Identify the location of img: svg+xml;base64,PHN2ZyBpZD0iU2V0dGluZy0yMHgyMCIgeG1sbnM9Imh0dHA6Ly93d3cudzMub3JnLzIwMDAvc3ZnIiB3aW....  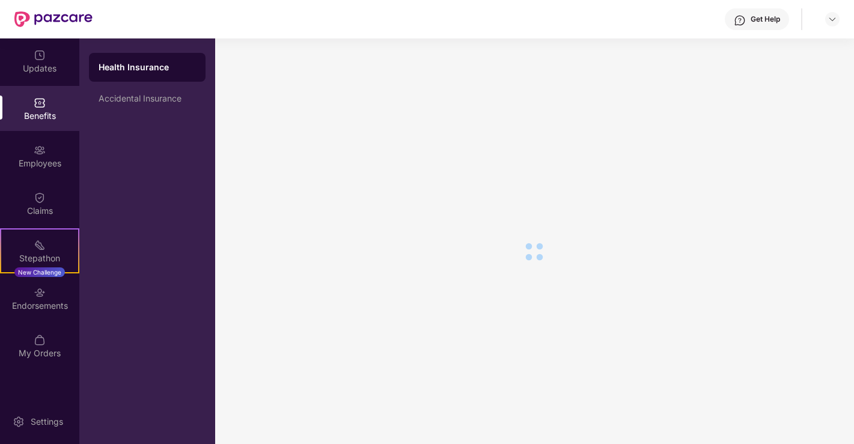
(19, 422).